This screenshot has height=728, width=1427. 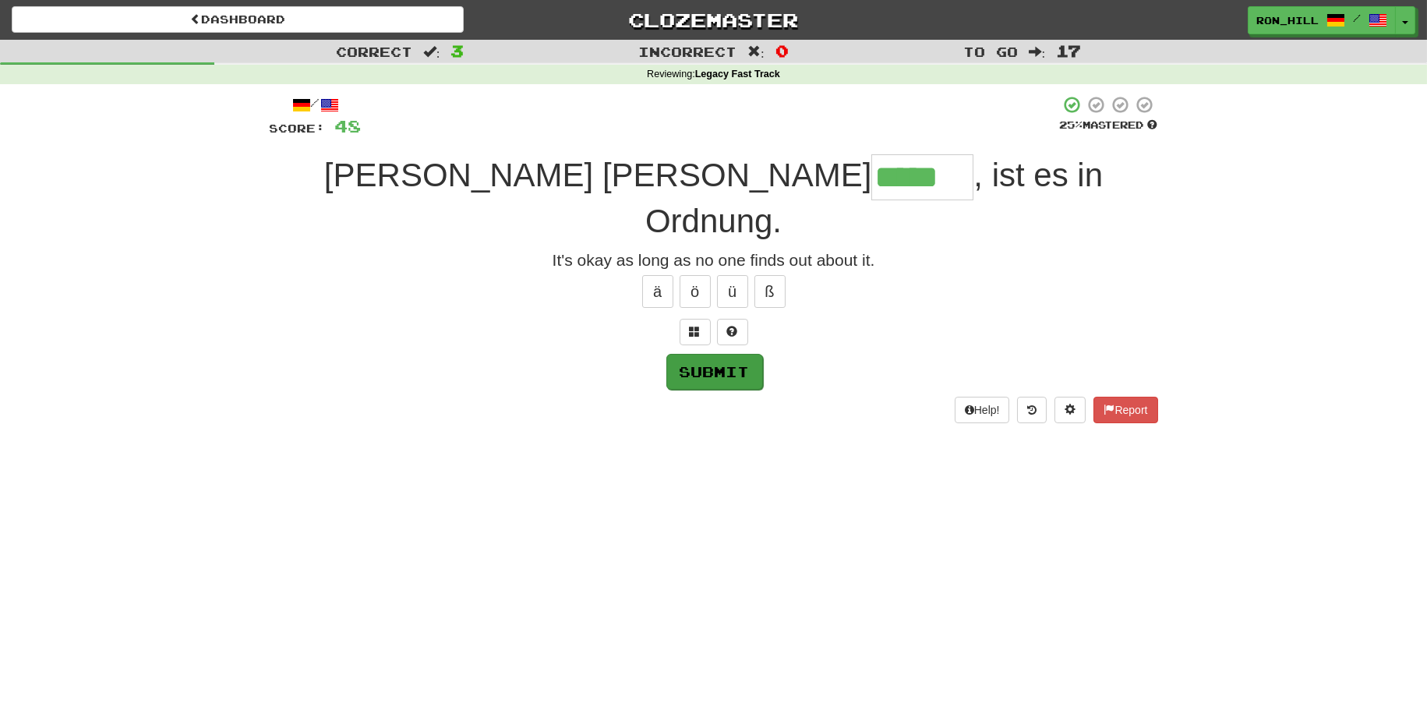 What do you see at coordinates (713, 19) in the screenshot?
I see `a: Clozemaster` at bounding box center [713, 19].